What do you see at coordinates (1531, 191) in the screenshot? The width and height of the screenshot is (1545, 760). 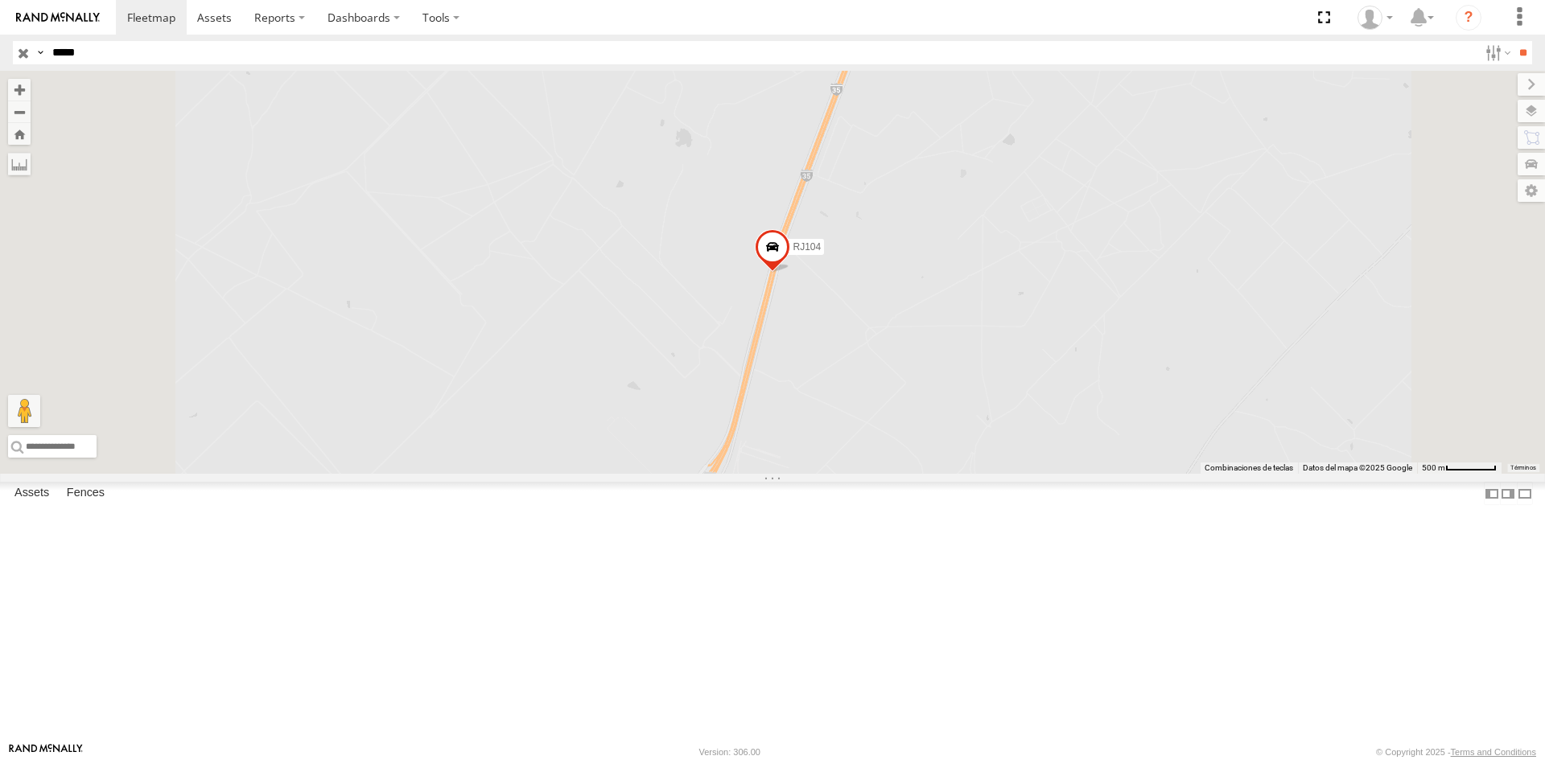 I see `label: Map Settings` at bounding box center [1531, 191].